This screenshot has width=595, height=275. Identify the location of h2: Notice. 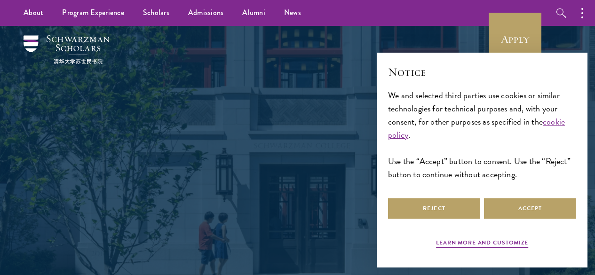
(482, 72).